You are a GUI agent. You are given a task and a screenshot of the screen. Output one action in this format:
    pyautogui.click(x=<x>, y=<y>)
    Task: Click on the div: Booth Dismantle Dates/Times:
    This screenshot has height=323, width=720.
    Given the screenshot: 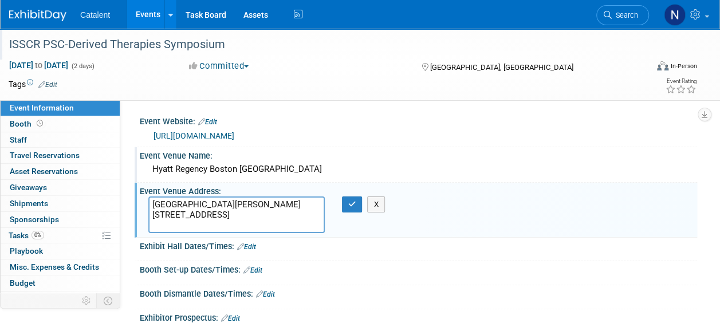 What is the action you would take?
    pyautogui.click(x=418, y=293)
    